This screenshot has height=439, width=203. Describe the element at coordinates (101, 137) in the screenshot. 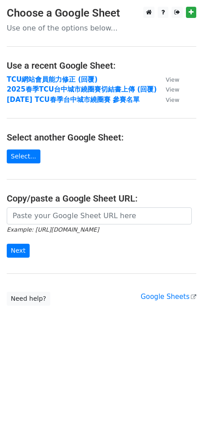

I see `h4: Select another Google Sheet:` at that location.